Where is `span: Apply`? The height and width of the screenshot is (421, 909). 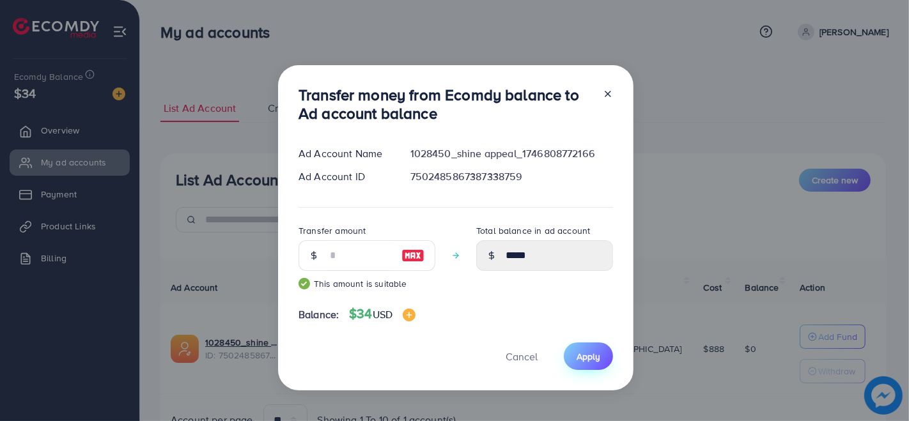 span: Apply is located at coordinates (588, 357).